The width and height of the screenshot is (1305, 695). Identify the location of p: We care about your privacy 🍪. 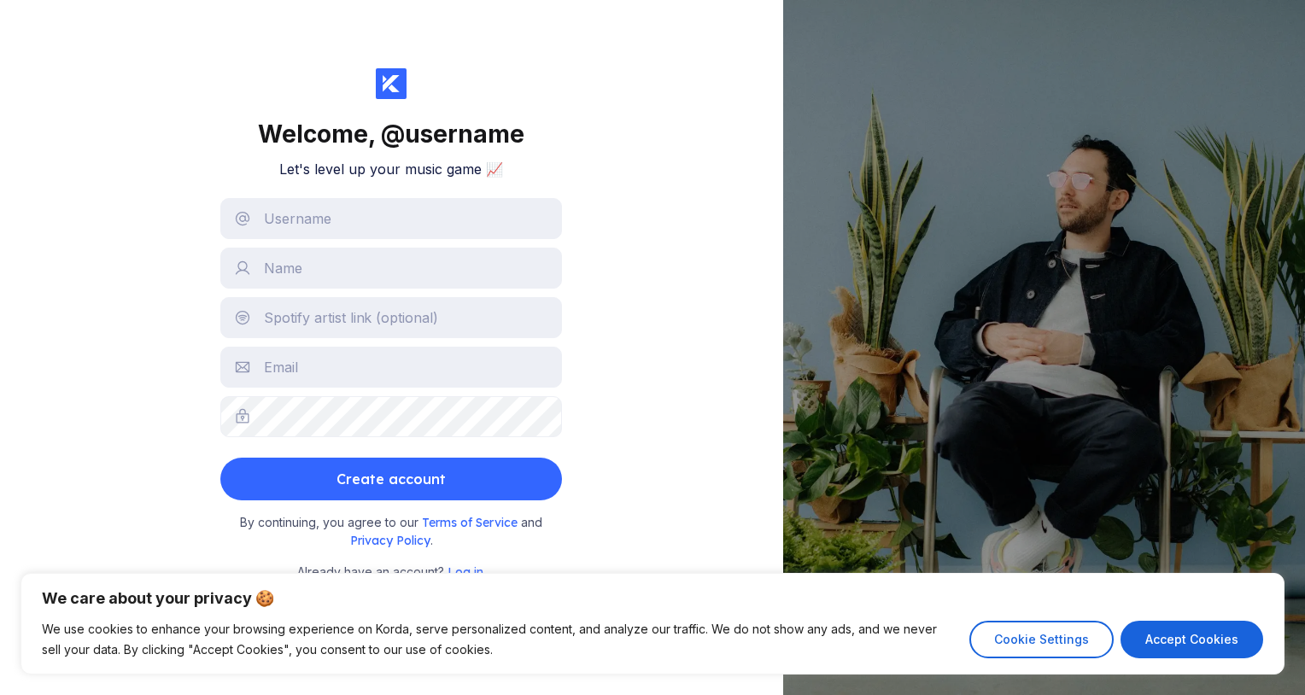
(653, 599).